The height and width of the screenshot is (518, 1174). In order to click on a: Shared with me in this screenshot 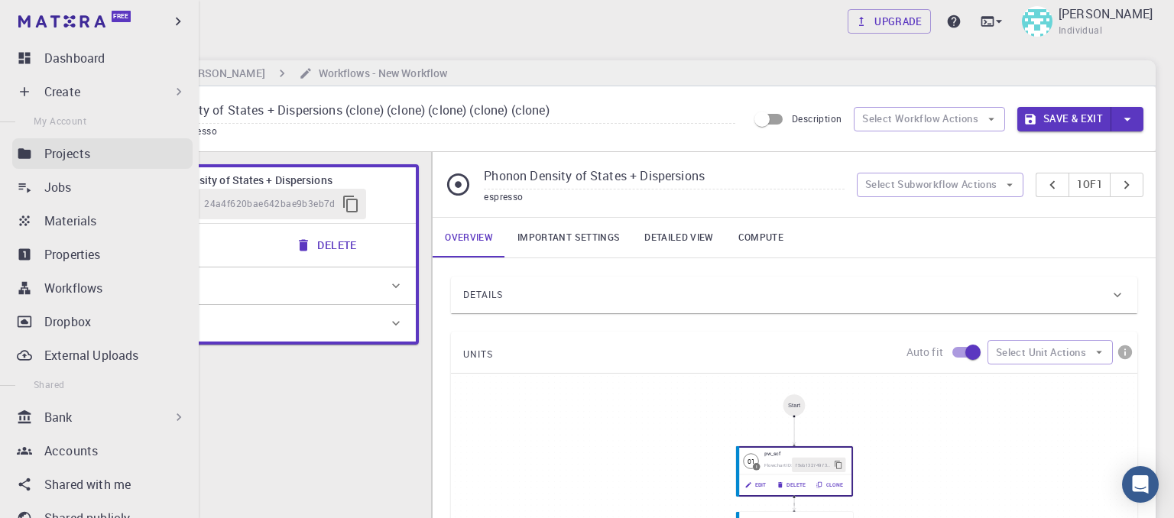, I will do `click(102, 484)`.